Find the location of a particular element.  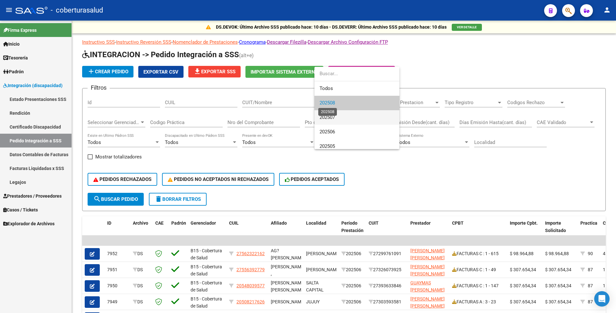

span: 202507 is located at coordinates (327, 117).